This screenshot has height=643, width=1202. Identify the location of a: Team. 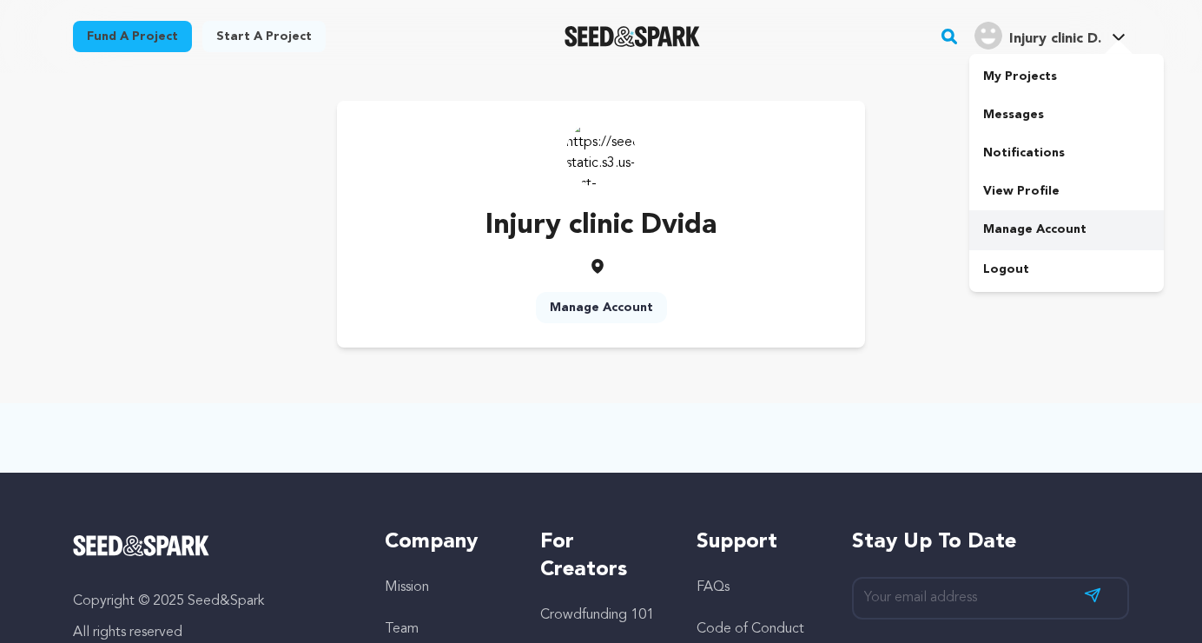
(401, 629).